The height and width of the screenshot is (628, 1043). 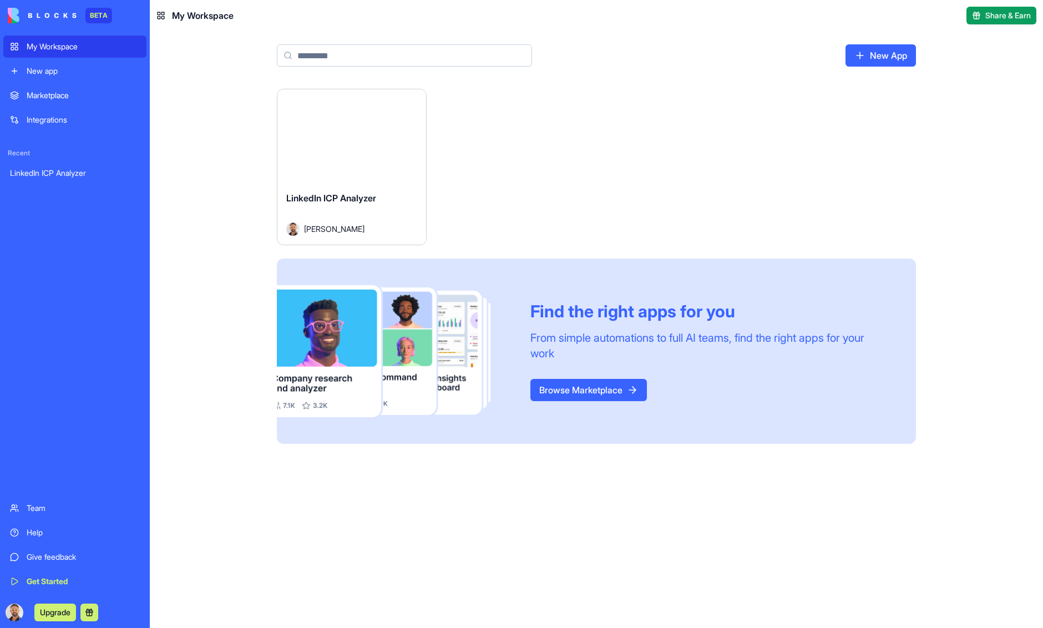 I want to click on a: Give feedback, so click(x=75, y=557).